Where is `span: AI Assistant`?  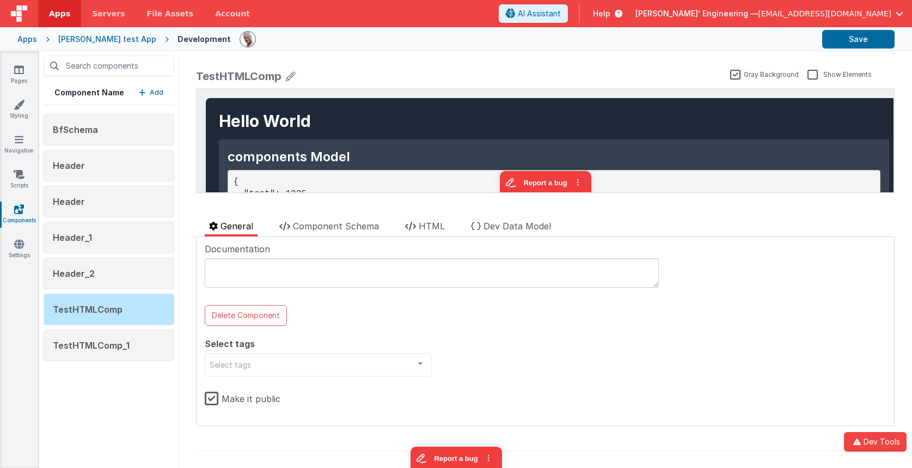 span: AI Assistant is located at coordinates (539, 14).